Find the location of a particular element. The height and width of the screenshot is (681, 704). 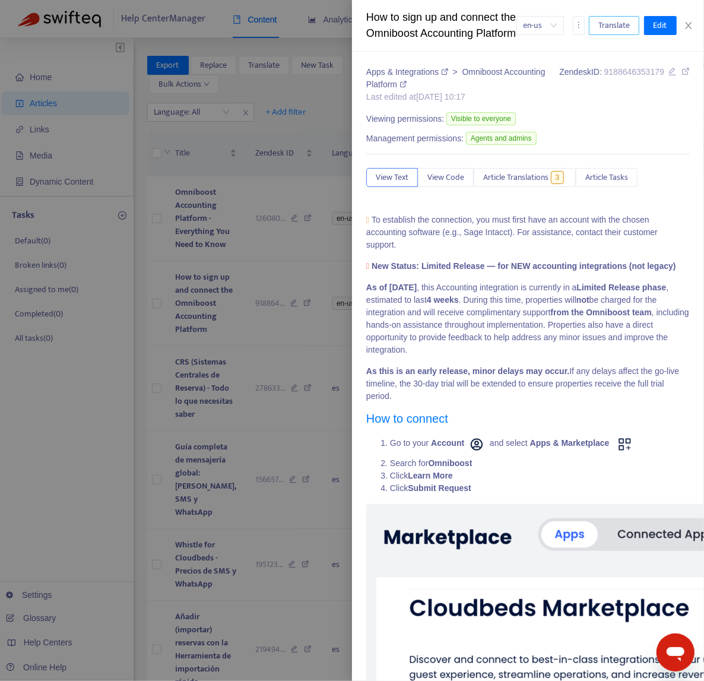

strong: As this is an early release, minor delays may occur. is located at coordinates (468, 371).